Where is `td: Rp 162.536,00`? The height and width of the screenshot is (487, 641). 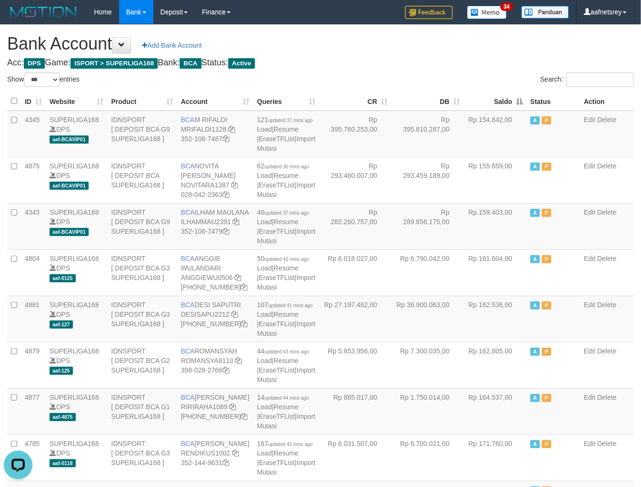
td: Rp 162.536,00 is located at coordinates (495, 319).